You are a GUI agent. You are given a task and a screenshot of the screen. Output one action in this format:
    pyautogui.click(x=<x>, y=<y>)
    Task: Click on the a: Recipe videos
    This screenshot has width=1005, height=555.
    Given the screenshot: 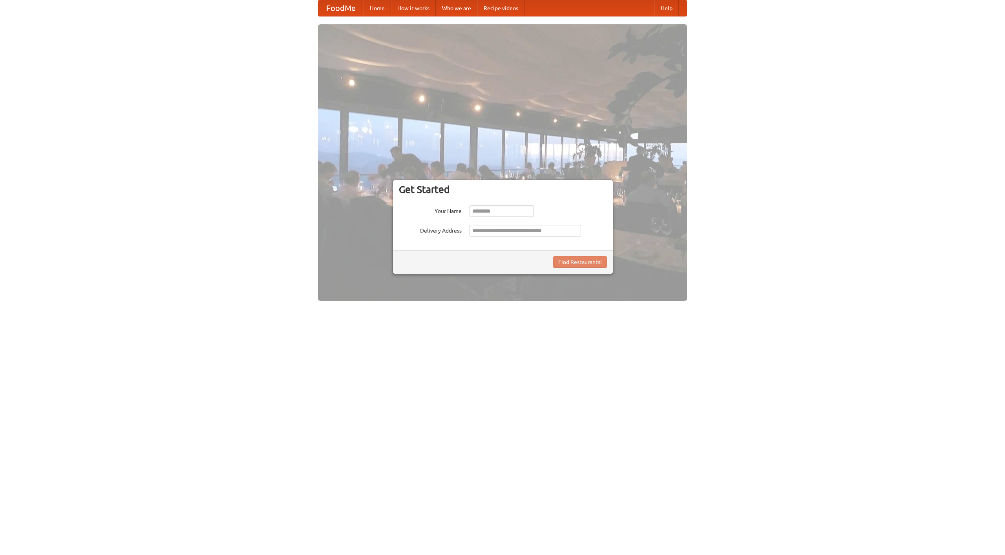 What is the action you would take?
    pyautogui.click(x=501, y=8)
    